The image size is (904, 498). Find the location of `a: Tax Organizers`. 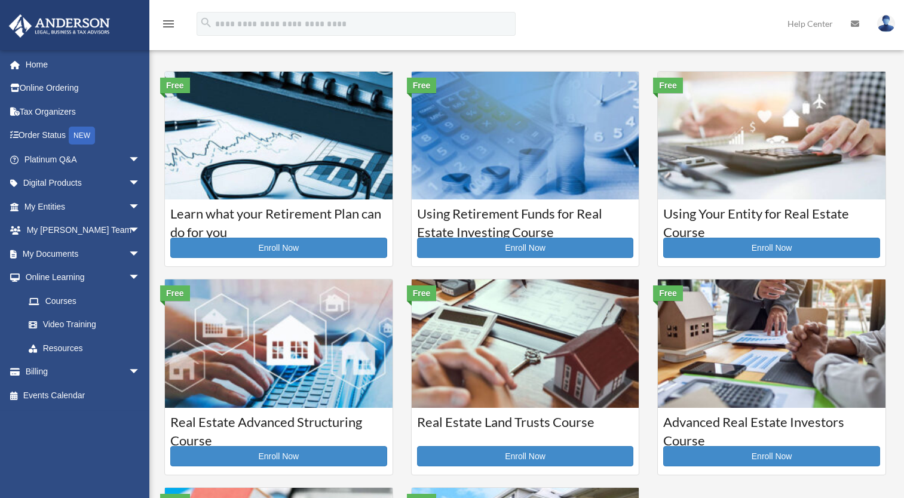

a: Tax Organizers is located at coordinates (83, 112).